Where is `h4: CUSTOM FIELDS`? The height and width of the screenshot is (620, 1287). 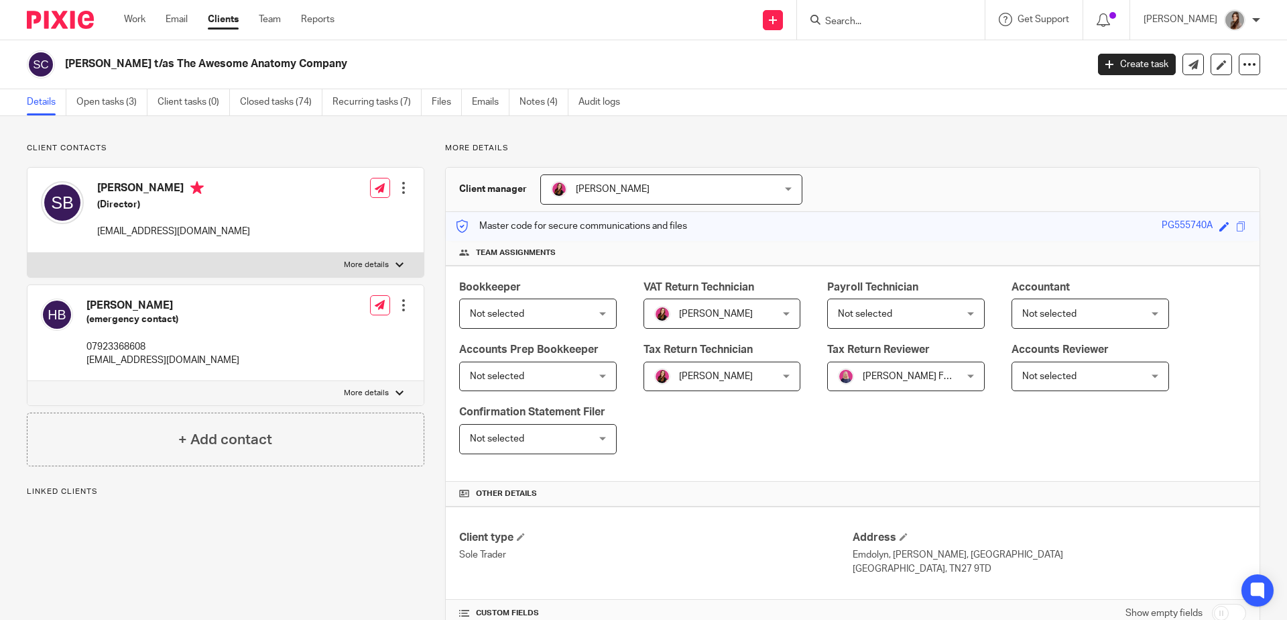
h4: CUSTOM FIELDS is located at coordinates (656, 613).